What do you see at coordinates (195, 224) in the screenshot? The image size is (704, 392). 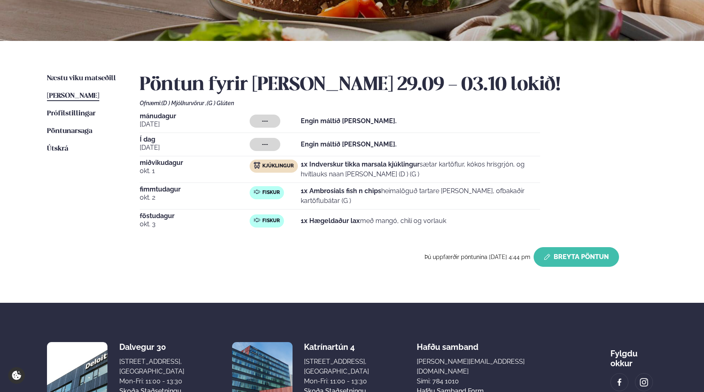 I see `span: okt. 3` at bounding box center [195, 224].